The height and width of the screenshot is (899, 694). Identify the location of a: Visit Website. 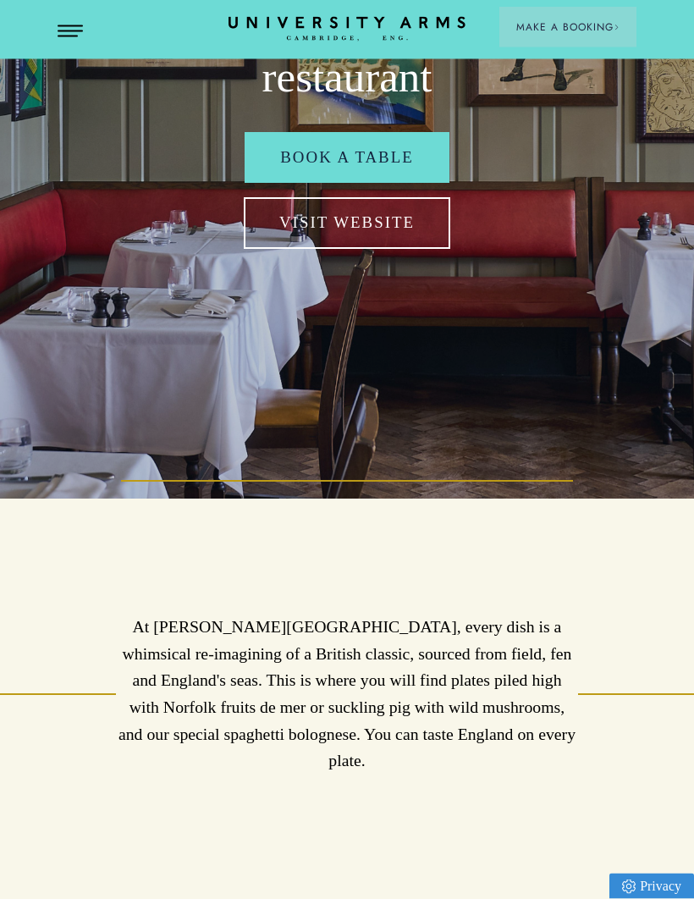
(347, 223).